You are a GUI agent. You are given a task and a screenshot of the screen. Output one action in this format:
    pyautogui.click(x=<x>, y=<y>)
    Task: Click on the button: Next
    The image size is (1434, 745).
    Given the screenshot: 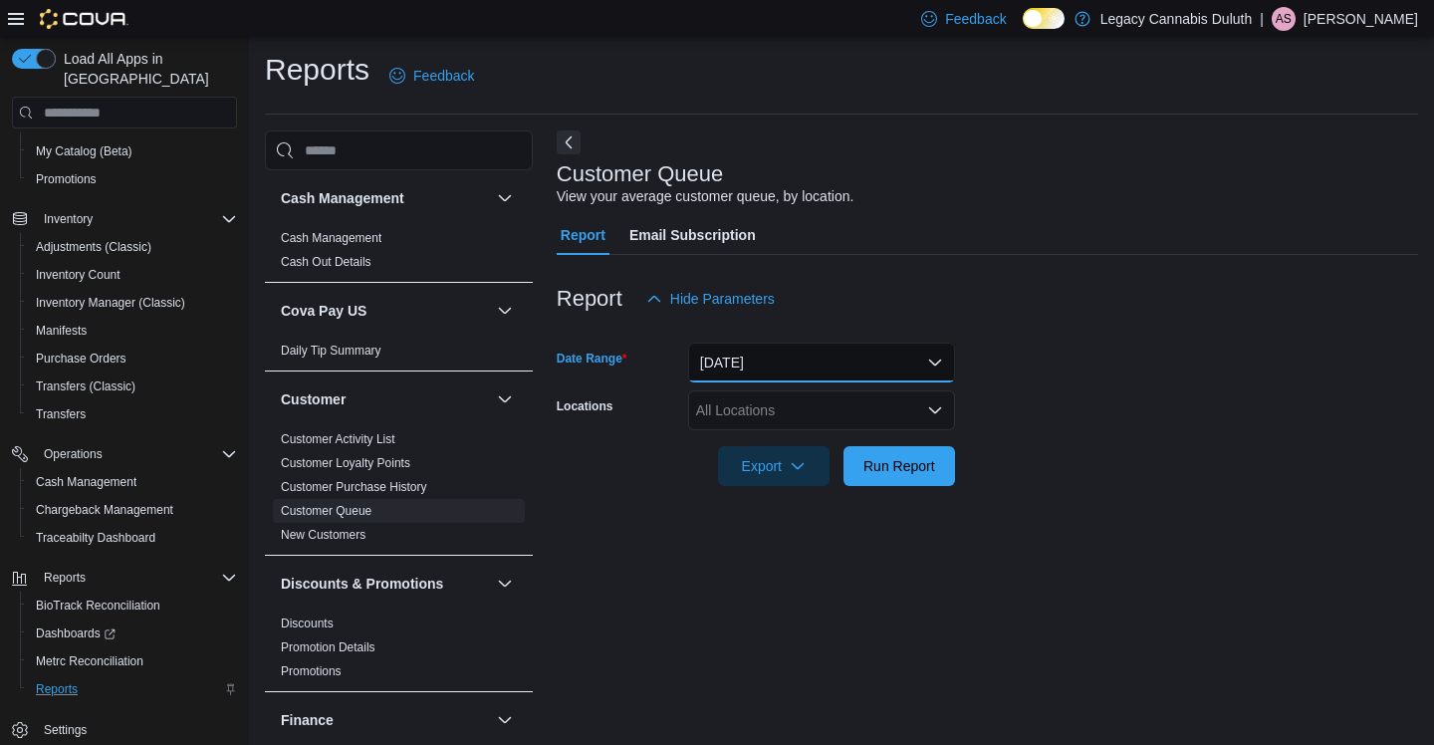 What is the action you would take?
    pyautogui.click(x=569, y=142)
    